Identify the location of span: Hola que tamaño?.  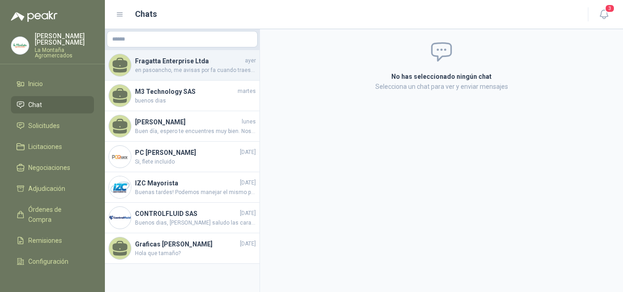
(195, 254).